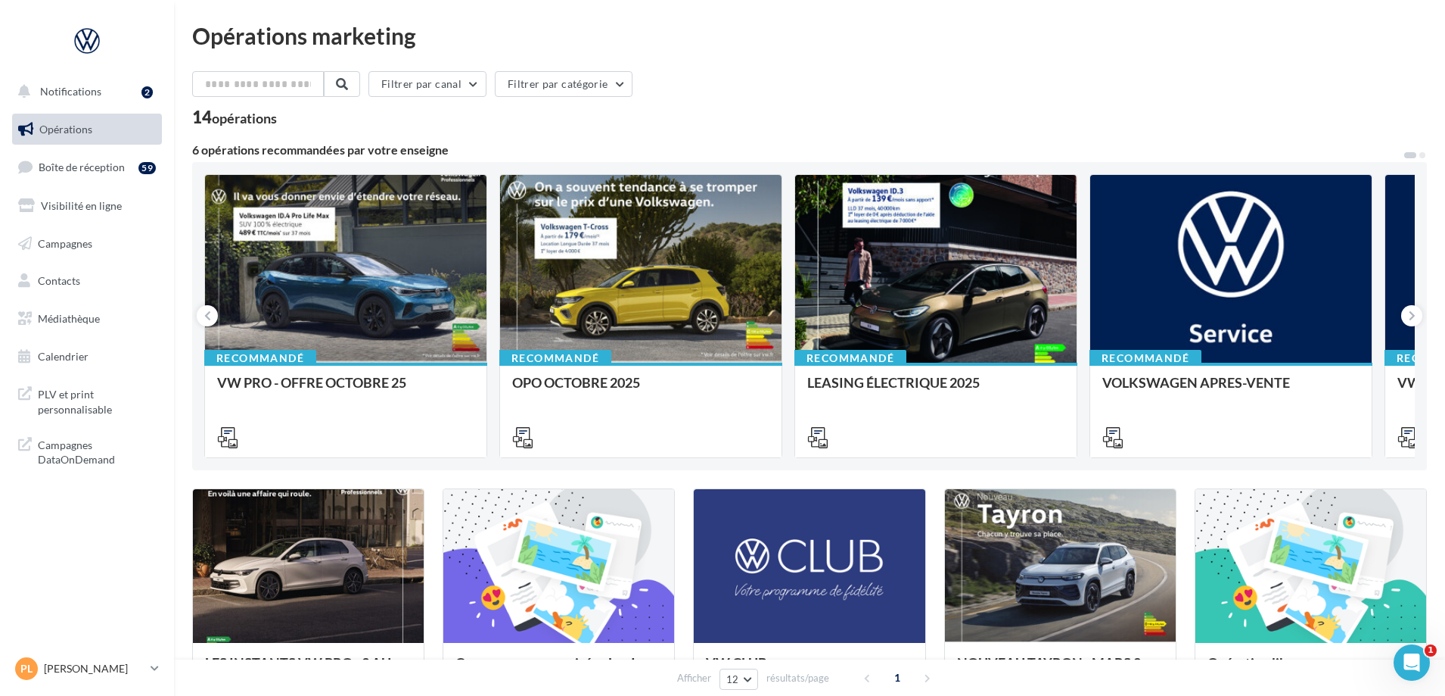  I want to click on div: OPO OCTOBRE 2025, so click(641, 390).